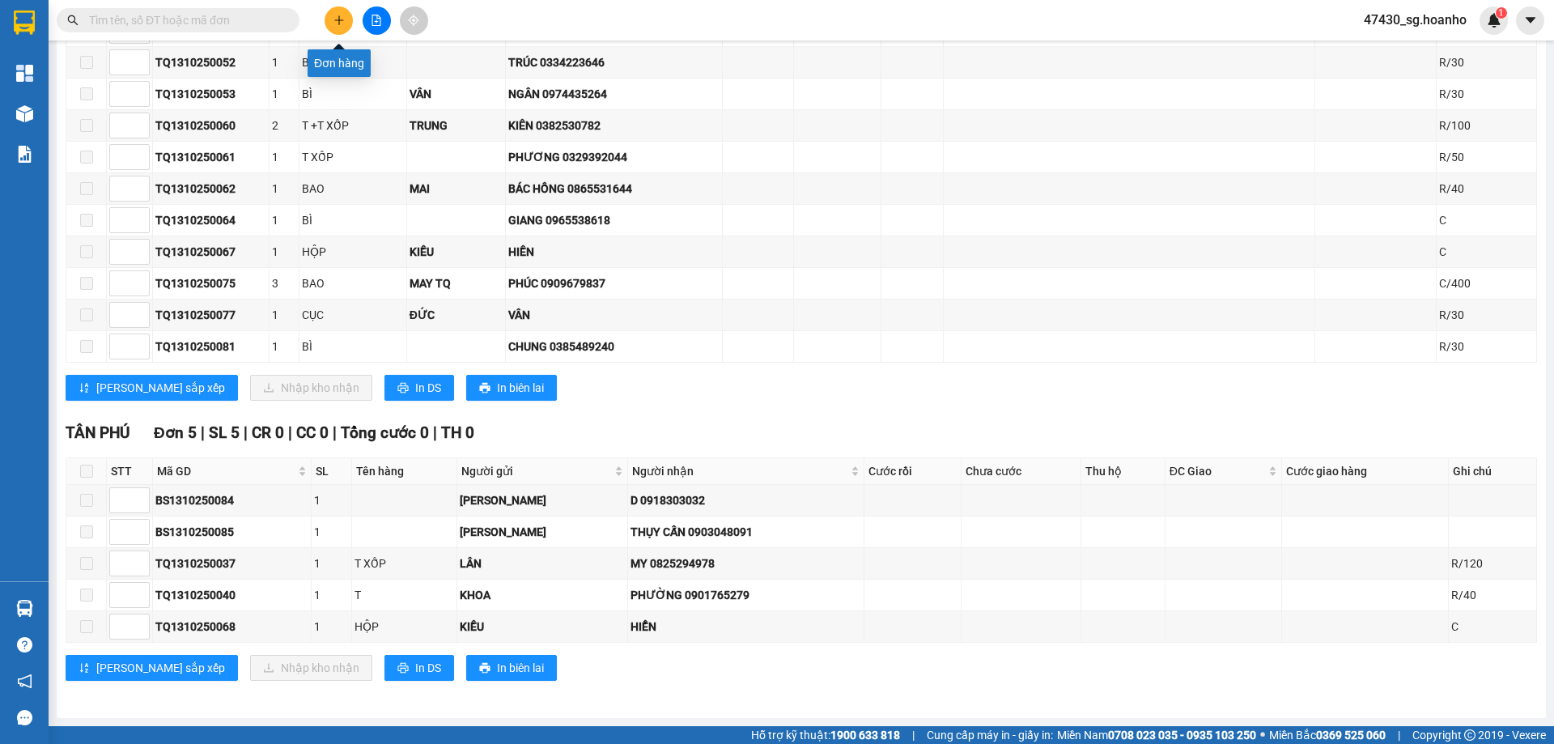 The image size is (1554, 744). I want to click on div: BAO, so click(353, 189).